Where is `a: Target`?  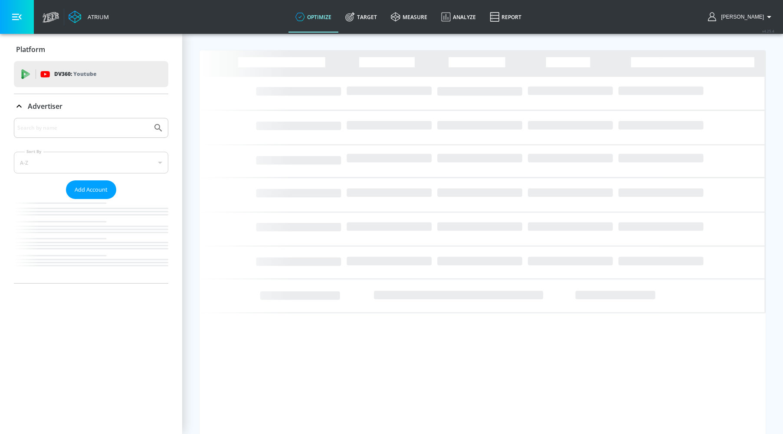
a: Target is located at coordinates (361, 17).